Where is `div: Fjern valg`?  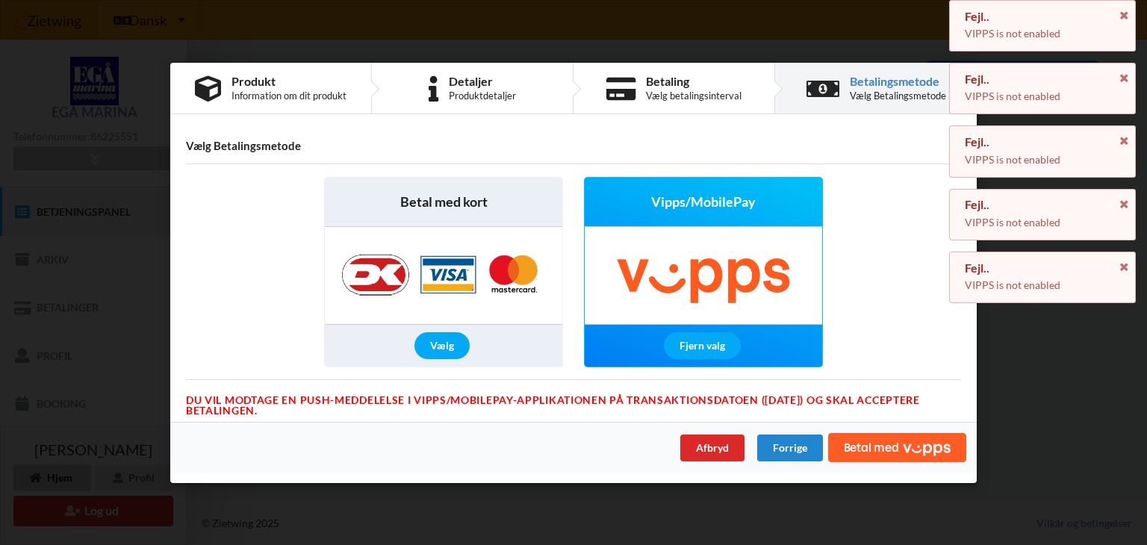 div: Fjern valg is located at coordinates (702, 346).